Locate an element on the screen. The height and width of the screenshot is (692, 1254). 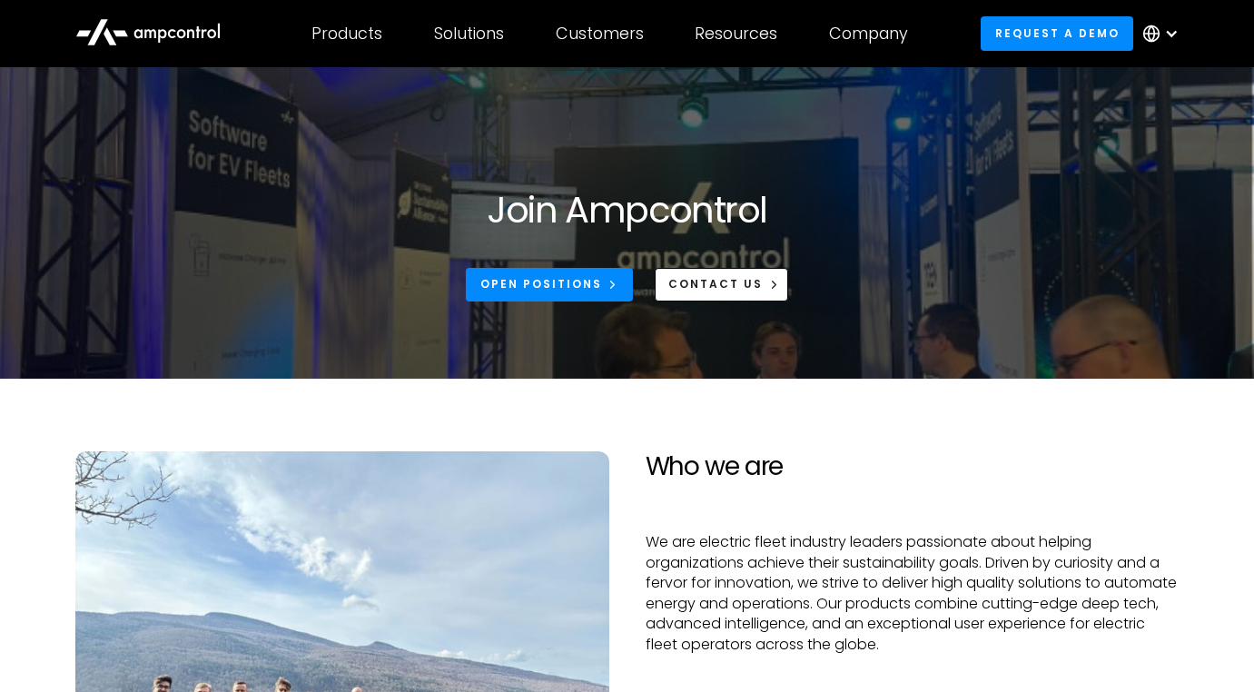
a: Request a demo is located at coordinates (1057, 33).